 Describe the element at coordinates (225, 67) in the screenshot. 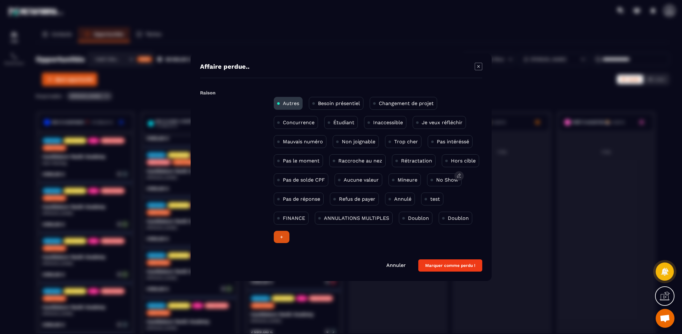

I see `h4: Affaire perdue..` at that location.